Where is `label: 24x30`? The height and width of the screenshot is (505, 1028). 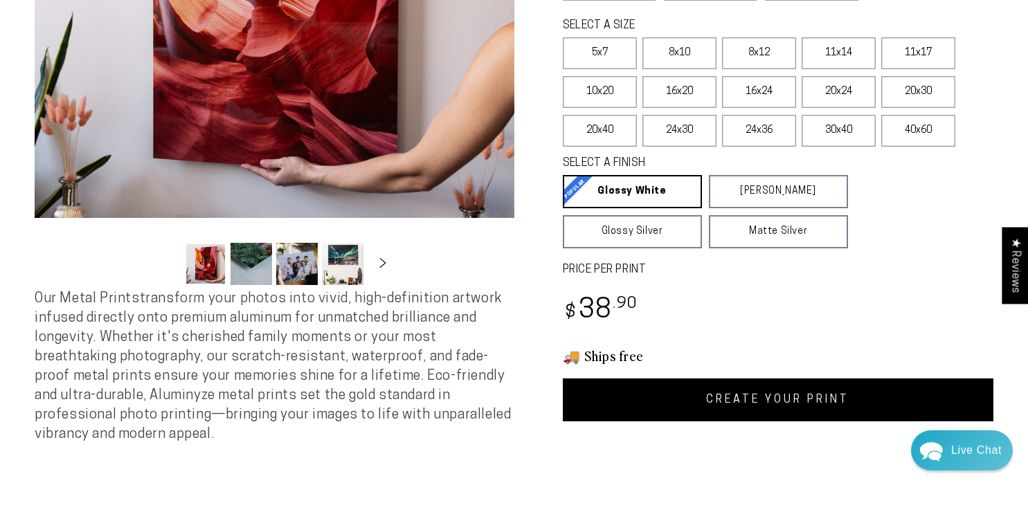
label: 24x30 is located at coordinates (679, 131).